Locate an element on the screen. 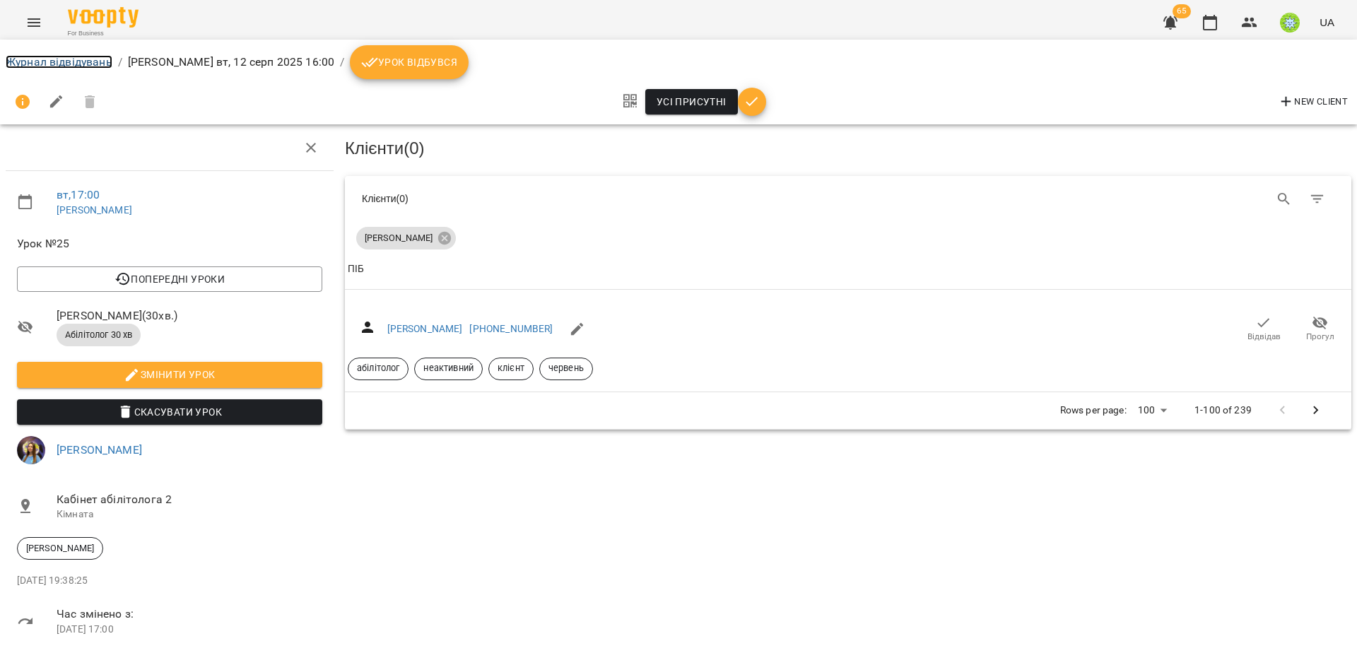  span: Урок №25 is located at coordinates (170, 244).